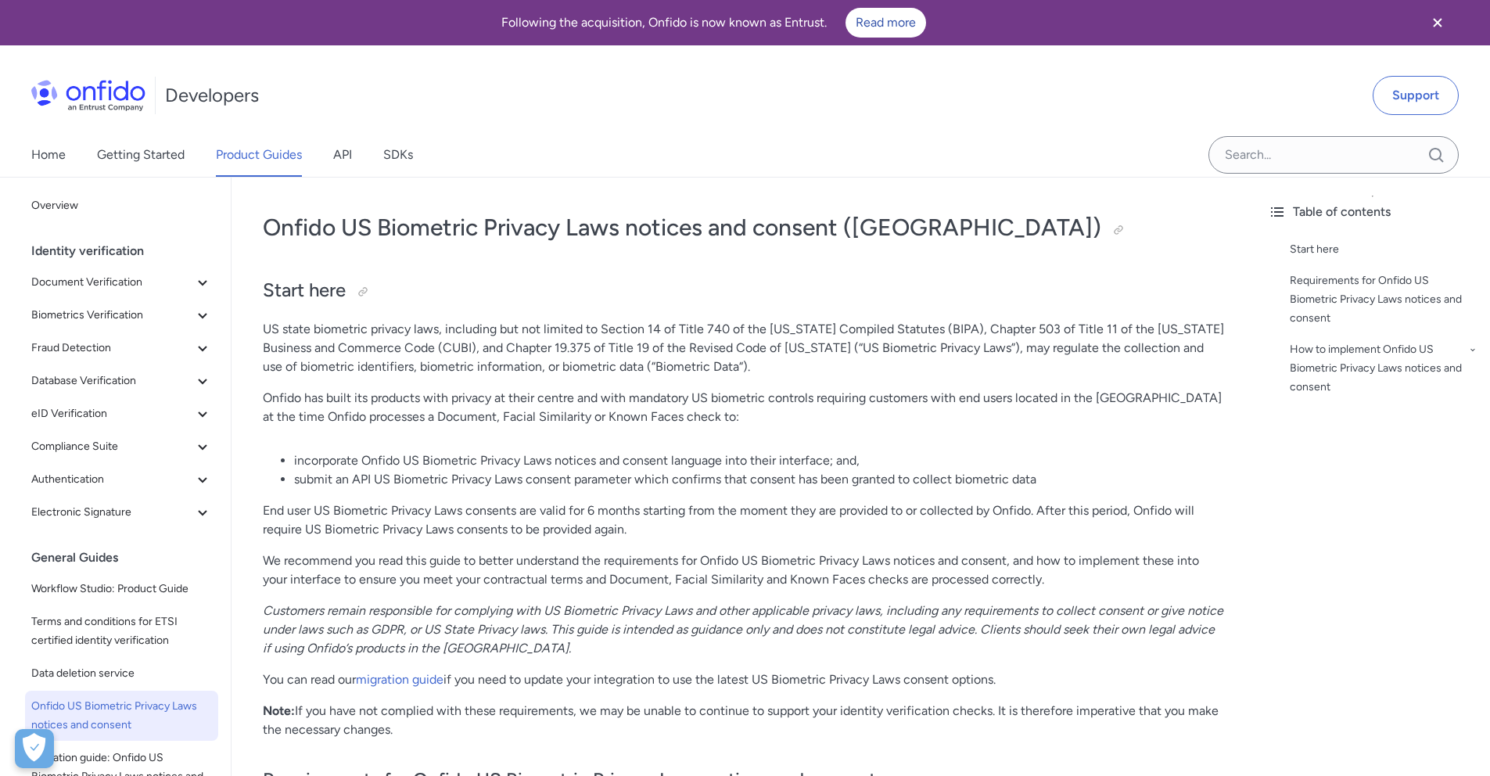 The width and height of the screenshot is (1490, 776). Describe the element at coordinates (400, 679) in the screenshot. I see `a: migration guide` at that location.